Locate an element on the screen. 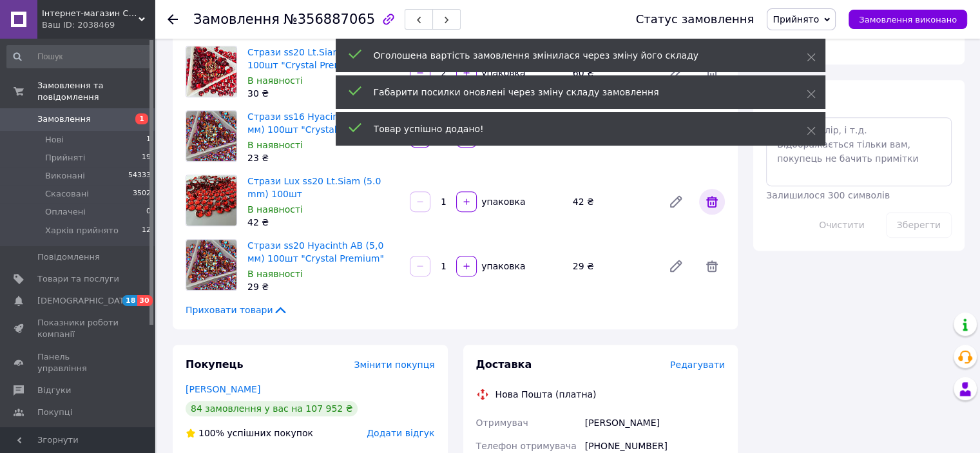 The image size is (980, 453). span: 12 is located at coordinates (146, 231).